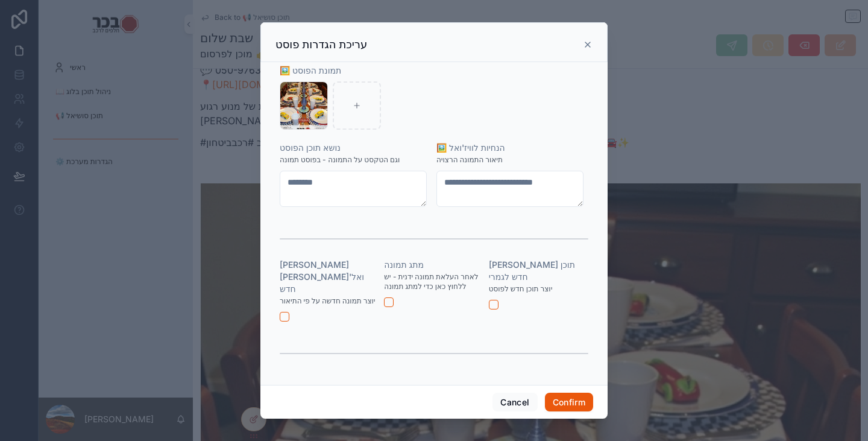 The width and height of the screenshot is (868, 441). What do you see at coordinates (569, 402) in the screenshot?
I see `button: Confirm` at bounding box center [569, 402].